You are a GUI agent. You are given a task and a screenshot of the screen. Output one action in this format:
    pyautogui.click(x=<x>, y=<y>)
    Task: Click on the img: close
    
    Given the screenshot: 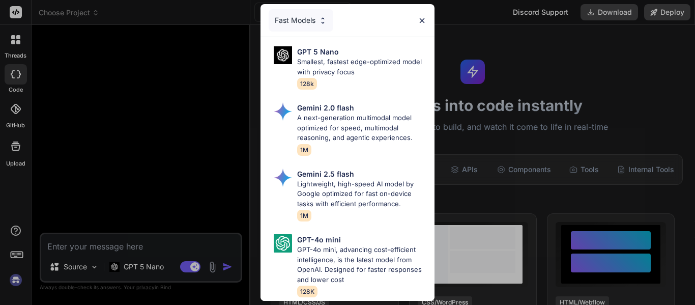 What is the action you would take?
    pyautogui.click(x=422, y=20)
    